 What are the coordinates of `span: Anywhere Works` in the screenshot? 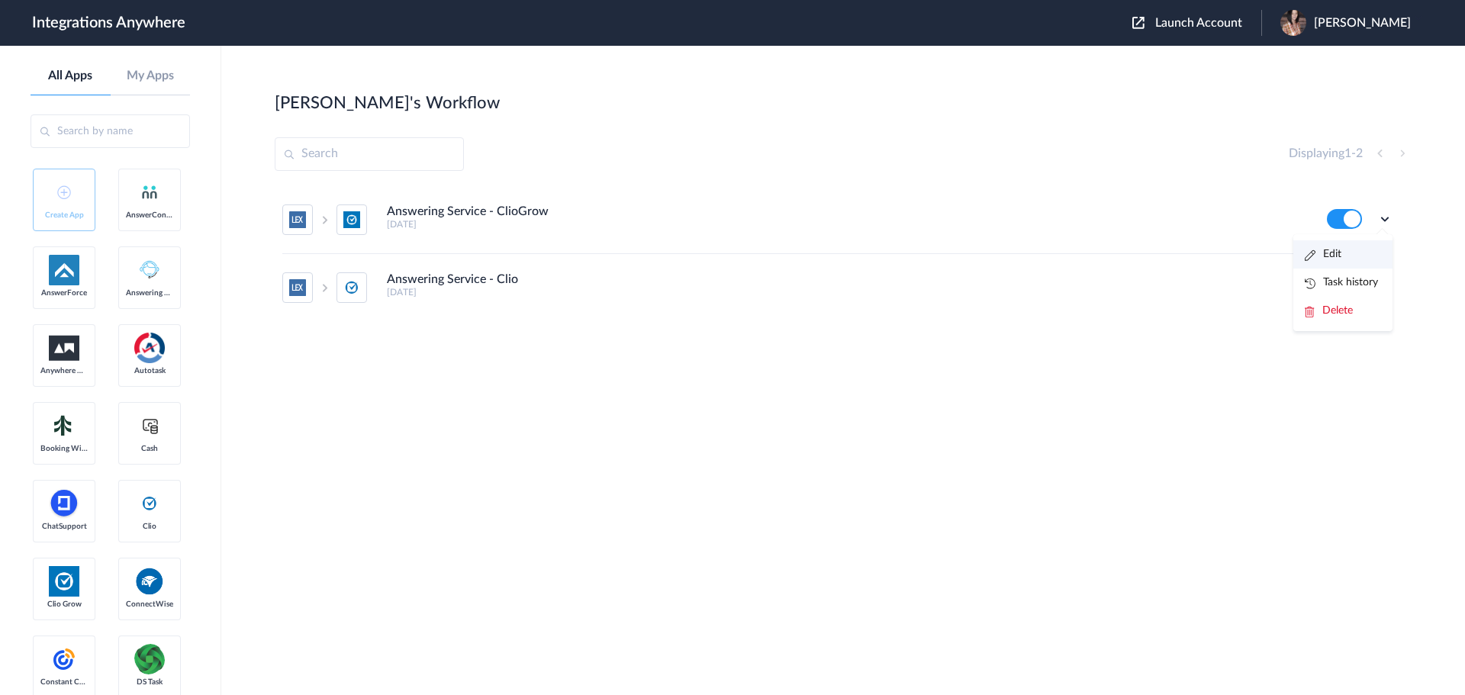 It's located at (64, 371).